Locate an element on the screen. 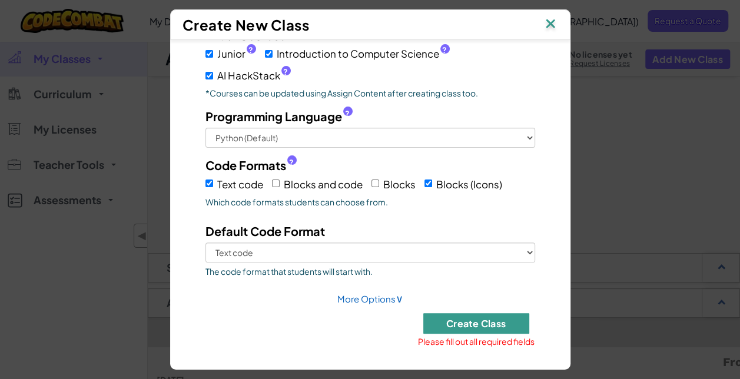 The height and width of the screenshot is (379, 740). span: Blocks and code is located at coordinates (323, 184).